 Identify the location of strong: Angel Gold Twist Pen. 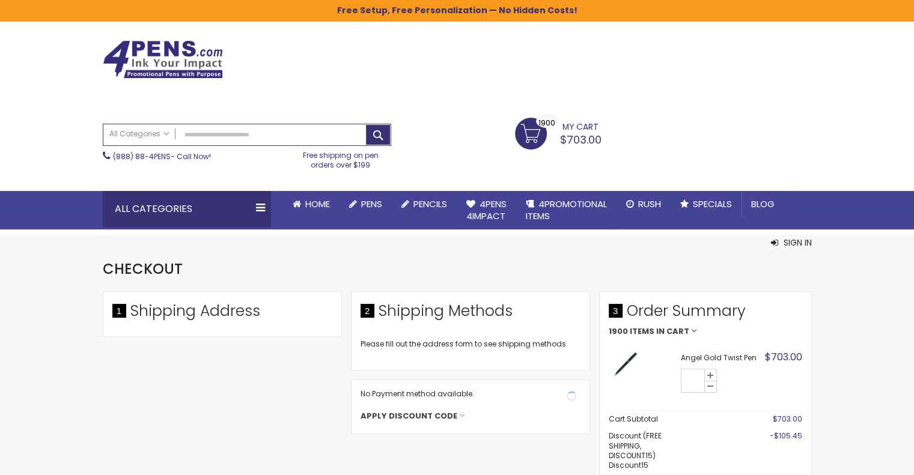
(720, 358).